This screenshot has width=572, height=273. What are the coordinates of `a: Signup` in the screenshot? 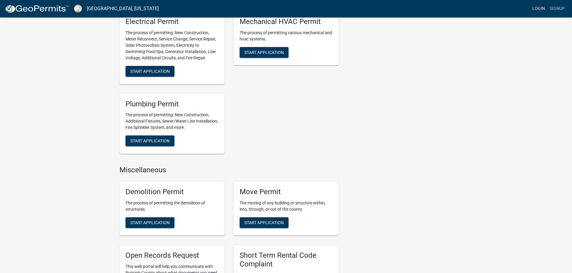 It's located at (557, 9).